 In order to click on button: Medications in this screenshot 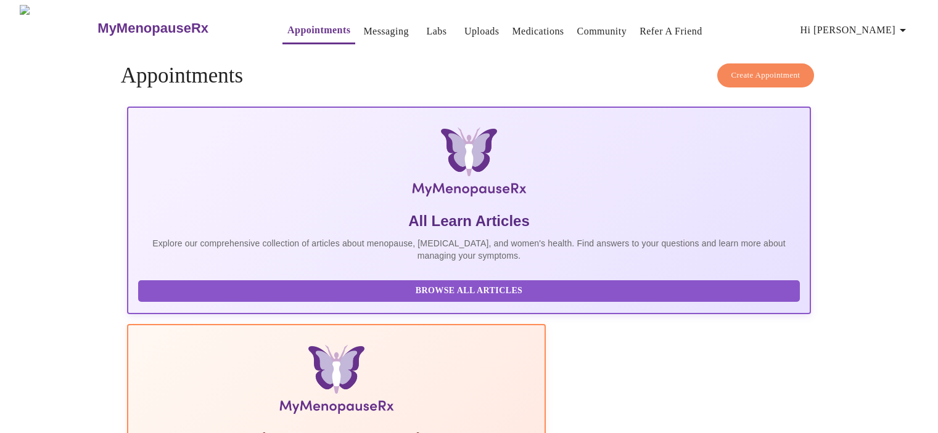, I will do `click(538, 31)`.